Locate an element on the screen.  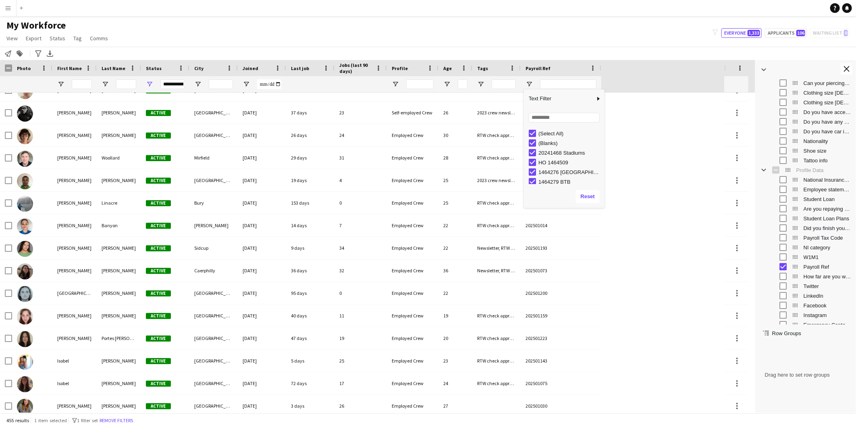
span: Instagram is located at coordinates (827, 315).